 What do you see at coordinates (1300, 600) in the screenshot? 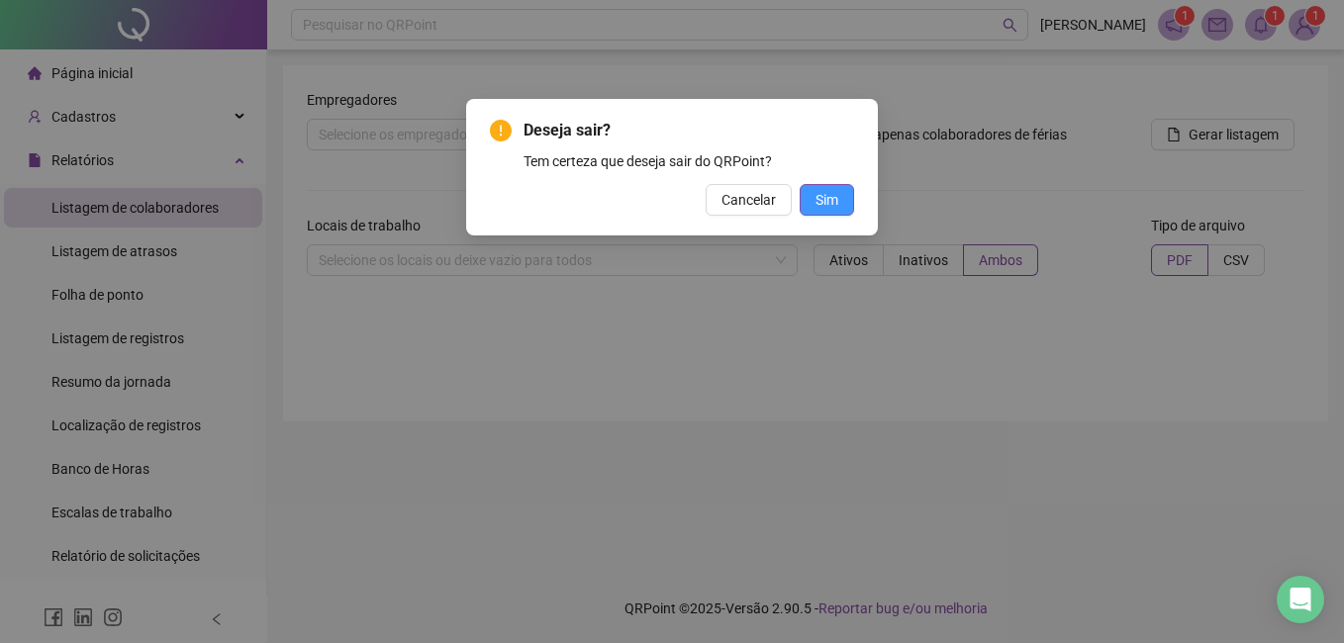
I see `div: Open Intercom Messenger` at bounding box center [1300, 600].